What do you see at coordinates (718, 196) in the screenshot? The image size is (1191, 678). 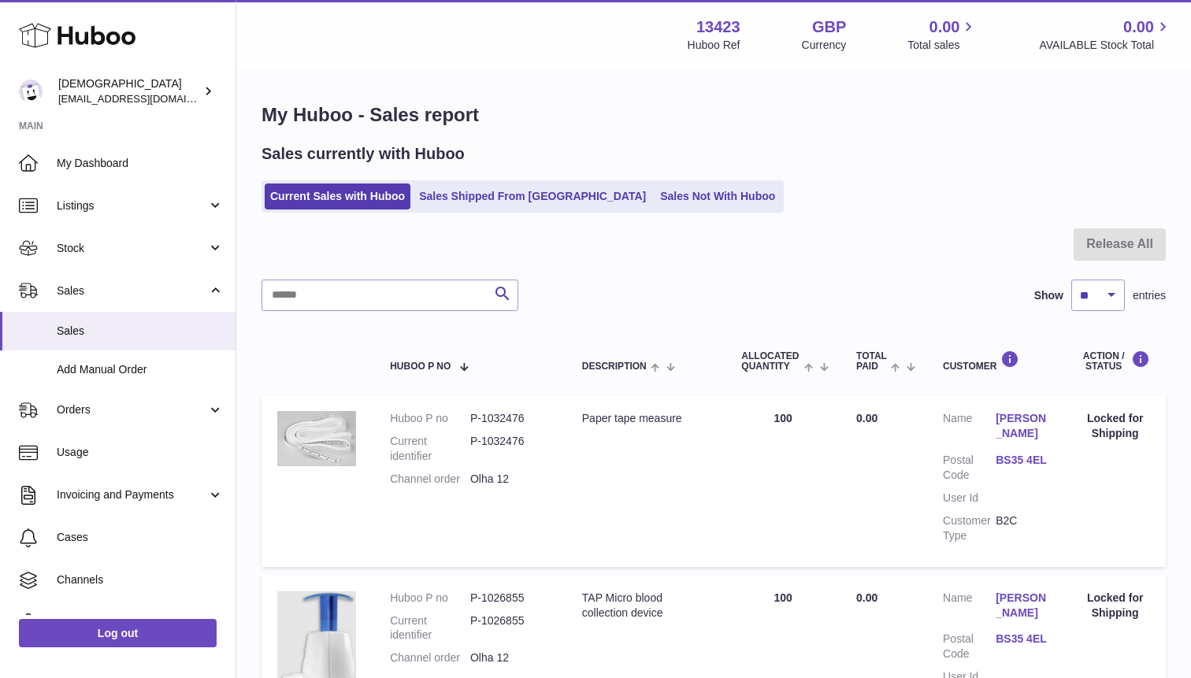 I see `a: Sales Not With Huboo` at bounding box center [718, 196].